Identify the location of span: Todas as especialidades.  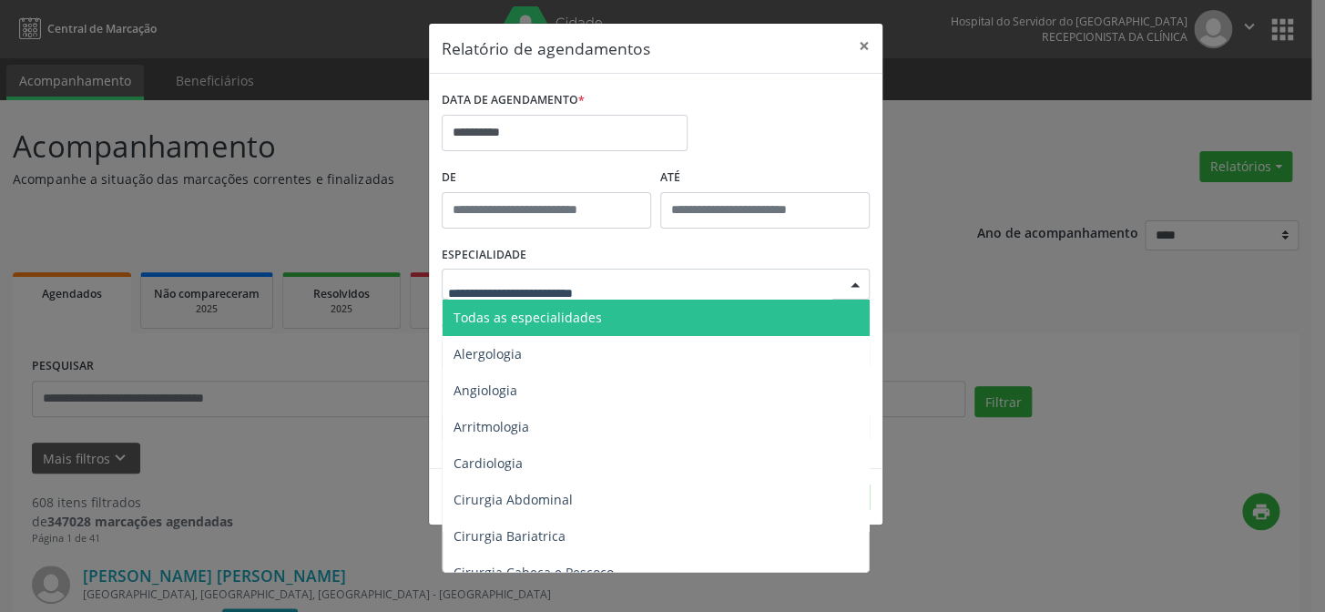
(527, 317).